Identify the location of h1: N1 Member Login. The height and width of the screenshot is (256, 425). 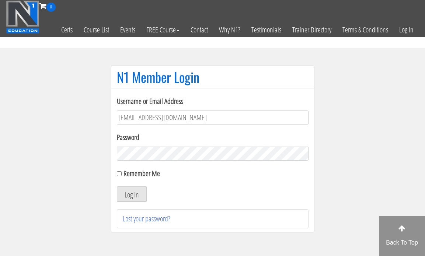
(213, 77).